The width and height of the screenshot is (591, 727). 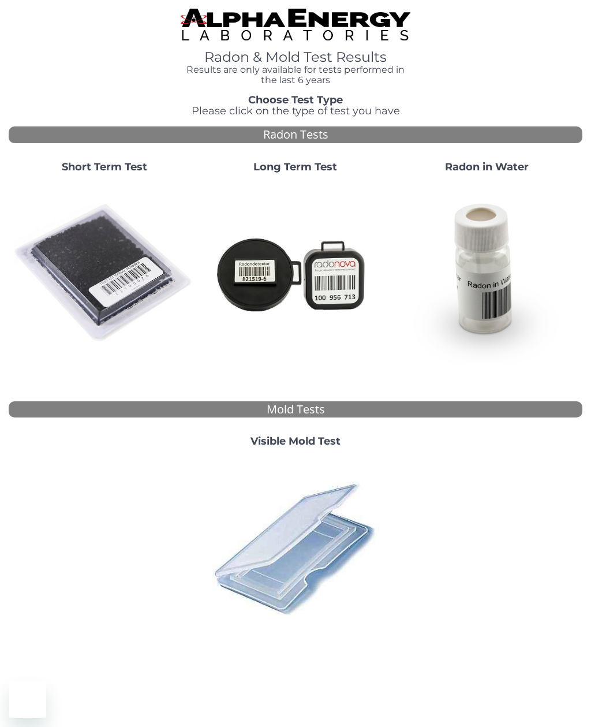 I want to click on span: Please click on the type of test you have, so click(x=295, y=111).